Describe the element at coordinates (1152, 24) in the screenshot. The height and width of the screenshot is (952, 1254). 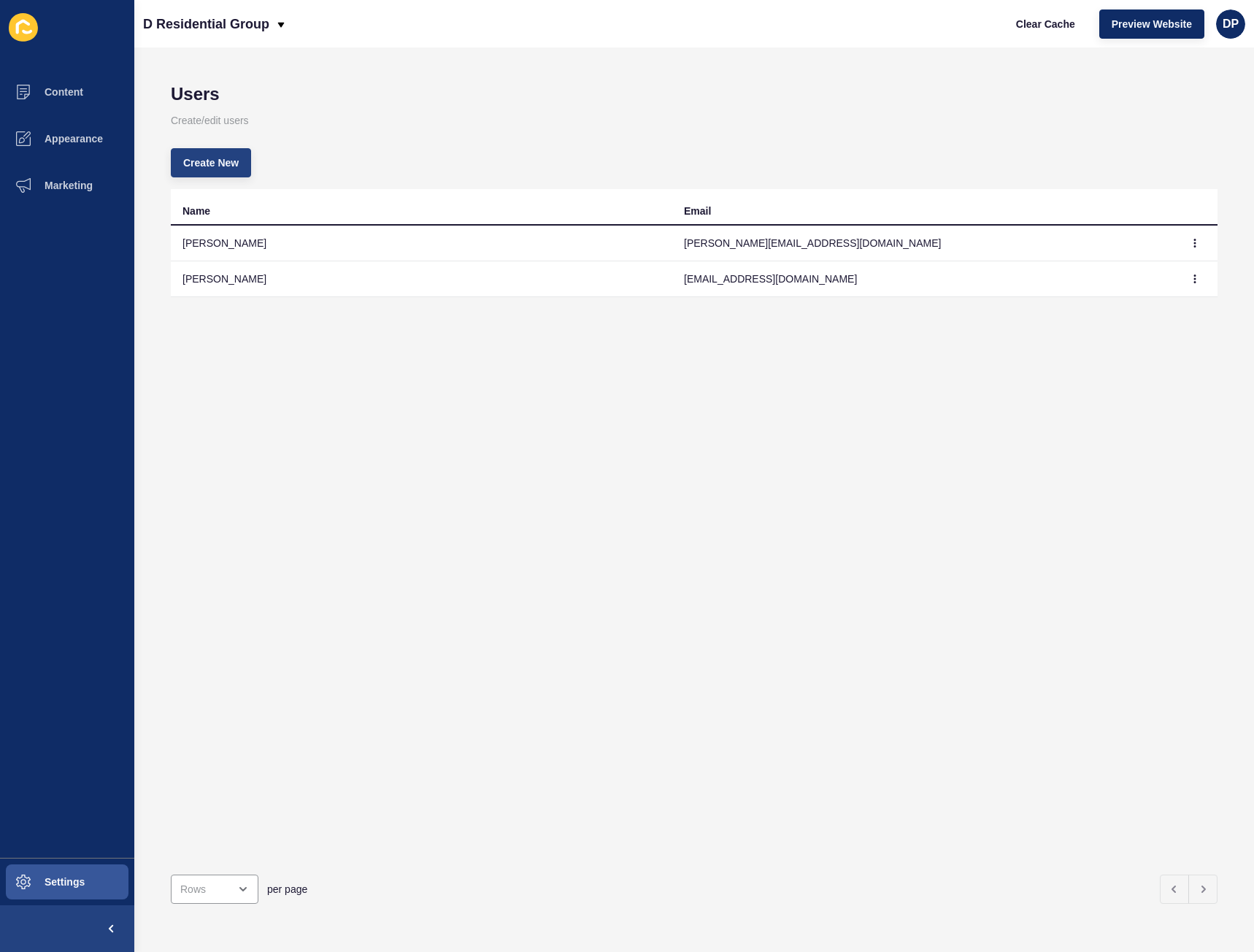
I see `span: Preview Website` at that location.